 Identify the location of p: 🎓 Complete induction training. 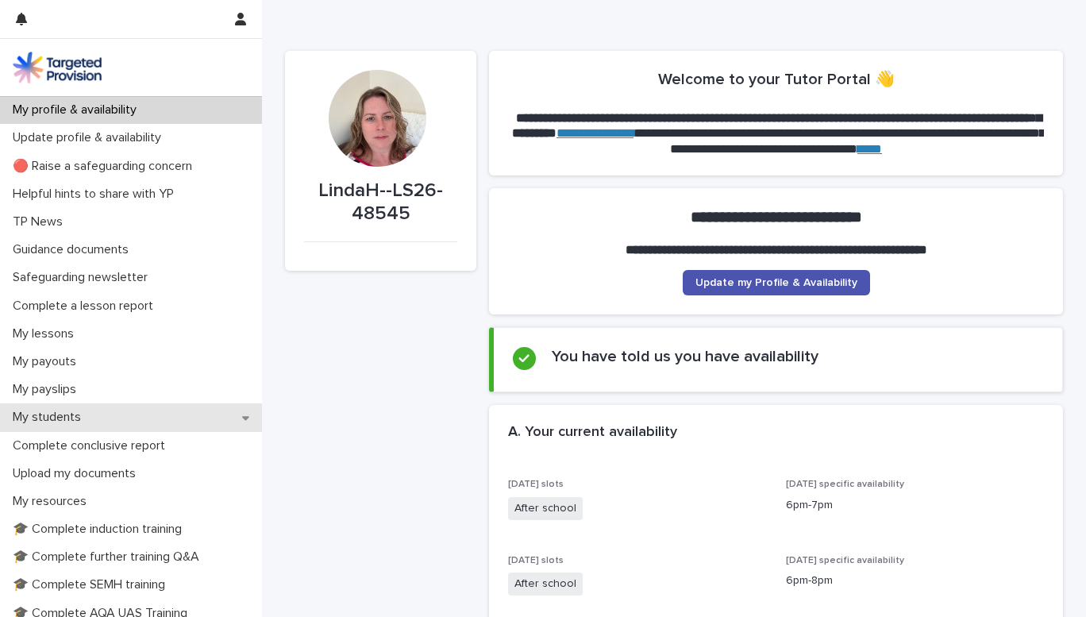
(100, 529).